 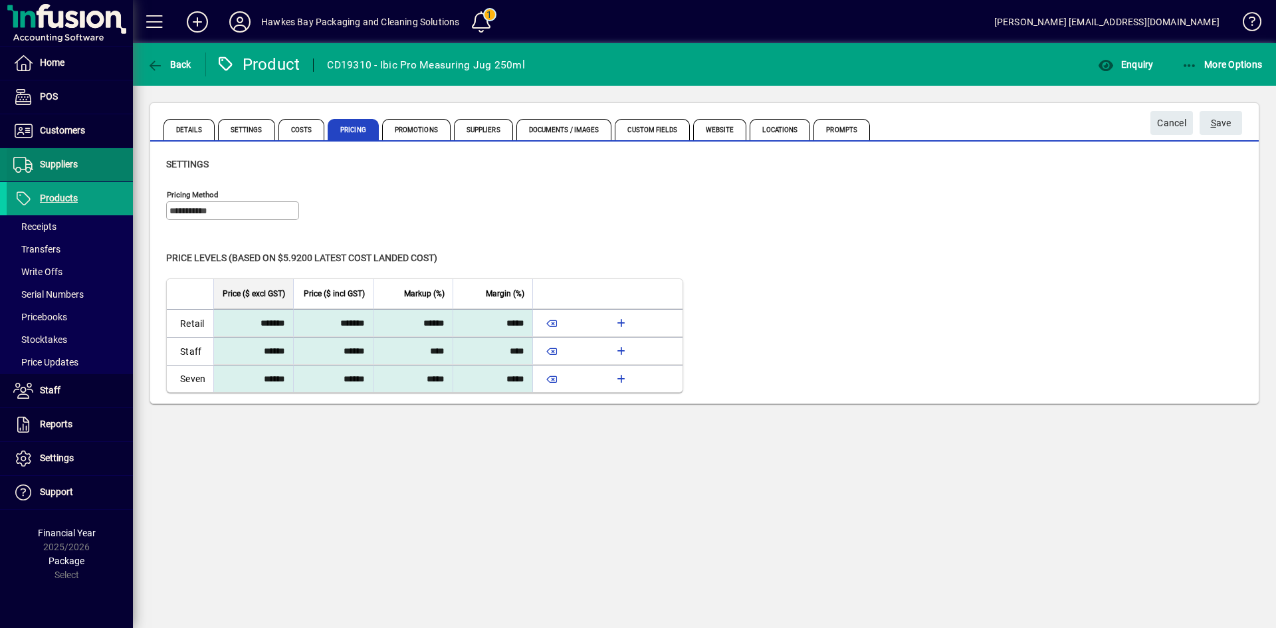 What do you see at coordinates (258, 64) in the screenshot?
I see `div: Product` at bounding box center [258, 64].